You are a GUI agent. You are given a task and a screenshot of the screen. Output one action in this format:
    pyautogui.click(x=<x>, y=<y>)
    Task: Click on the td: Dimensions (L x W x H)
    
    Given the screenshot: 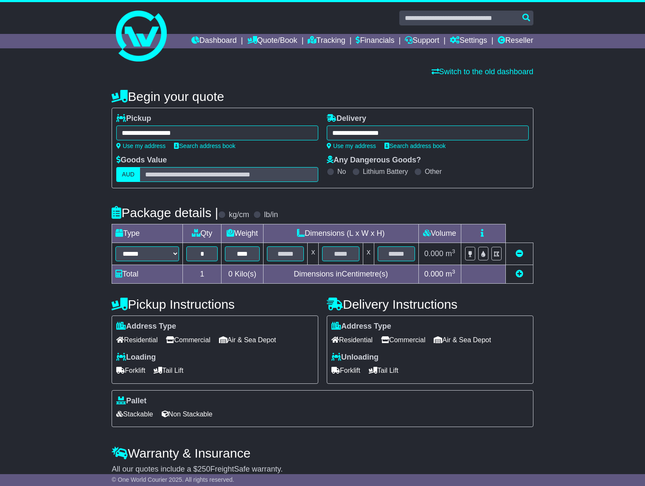 What is the action you would take?
    pyautogui.click(x=341, y=234)
    